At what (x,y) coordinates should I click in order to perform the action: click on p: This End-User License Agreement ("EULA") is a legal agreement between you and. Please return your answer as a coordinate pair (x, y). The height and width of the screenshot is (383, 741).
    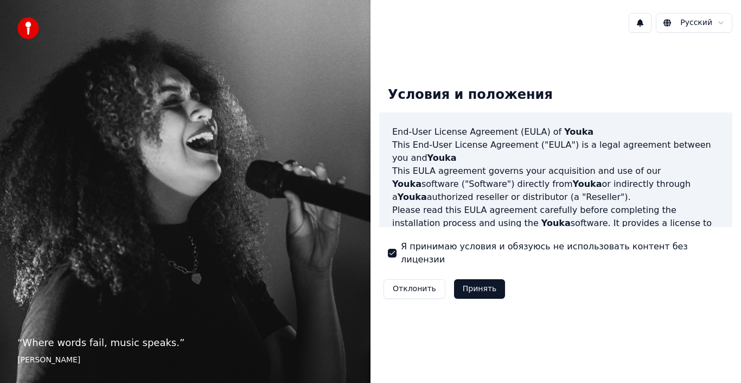
    Looking at the image, I should click on (556, 151).